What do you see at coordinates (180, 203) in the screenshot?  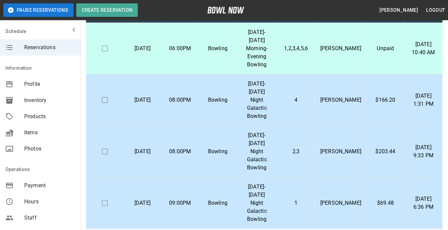 I see `p: 09:00PM` at bounding box center [180, 203].